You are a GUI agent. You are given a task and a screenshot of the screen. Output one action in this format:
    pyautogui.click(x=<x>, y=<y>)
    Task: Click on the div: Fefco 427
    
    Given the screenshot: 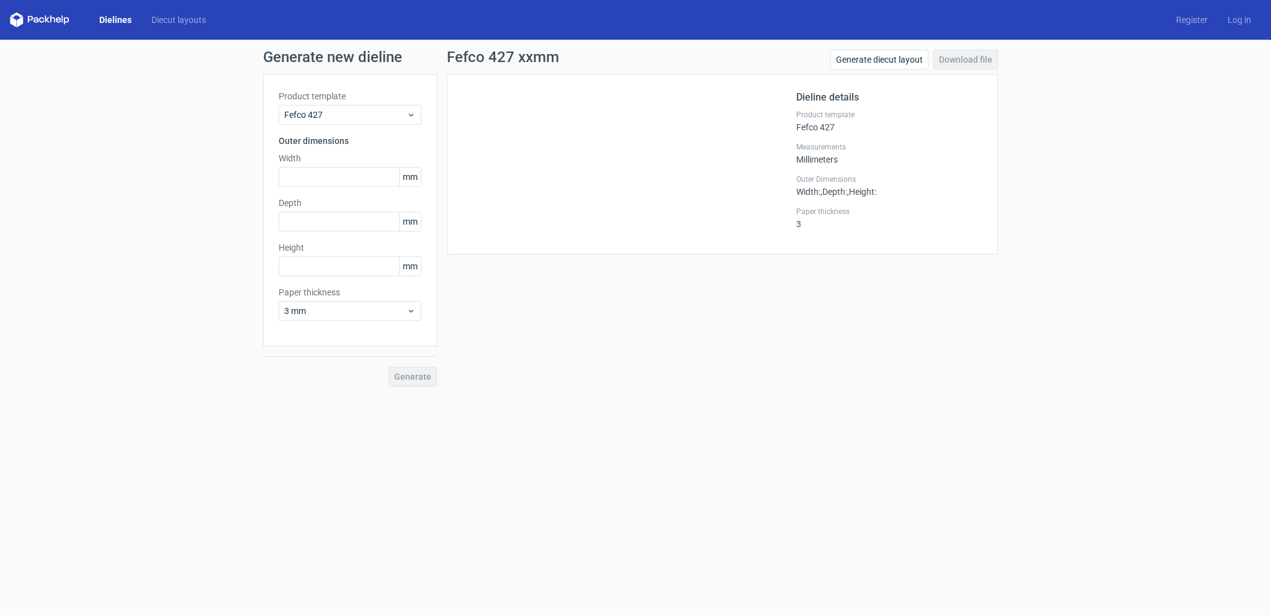 What is the action you would take?
    pyautogui.click(x=889, y=121)
    